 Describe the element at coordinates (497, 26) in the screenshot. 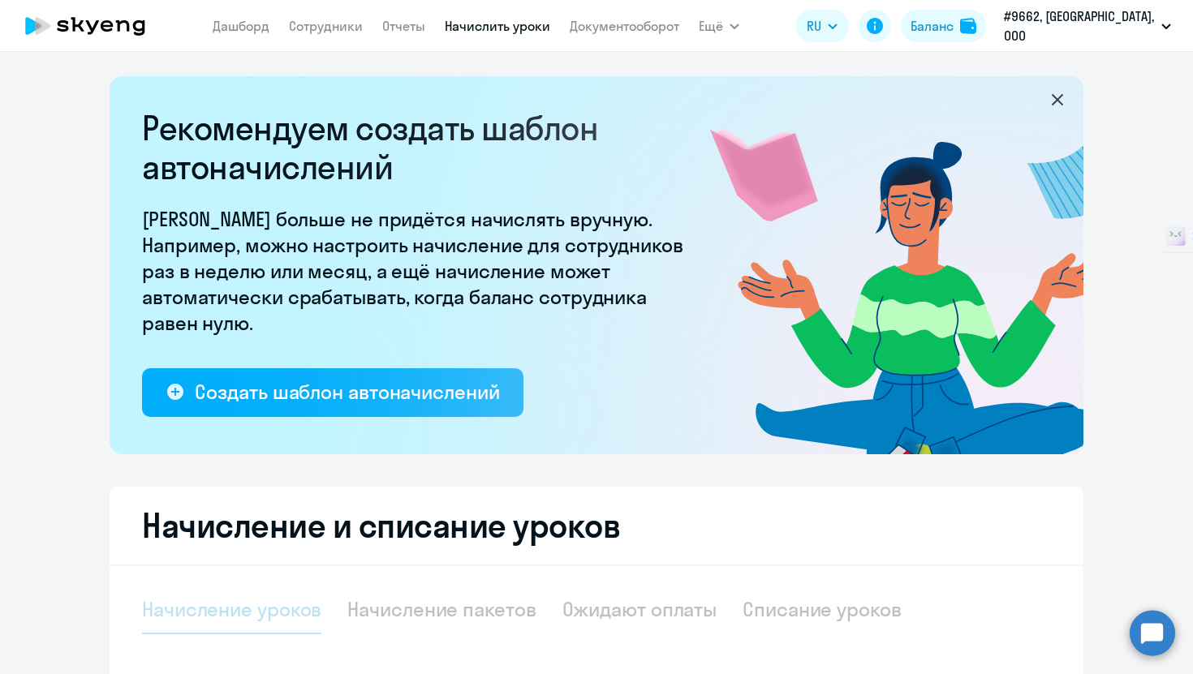

I see `a: Начислить уроки` at that location.